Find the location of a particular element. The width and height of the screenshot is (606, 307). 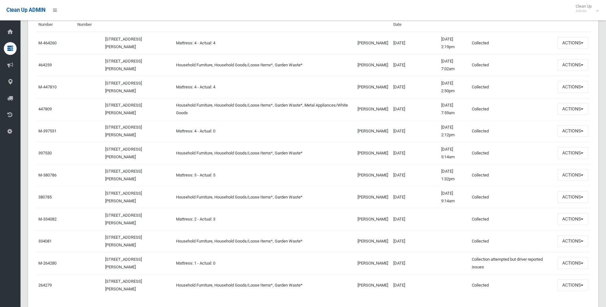

a: 464259 is located at coordinates (45, 65).